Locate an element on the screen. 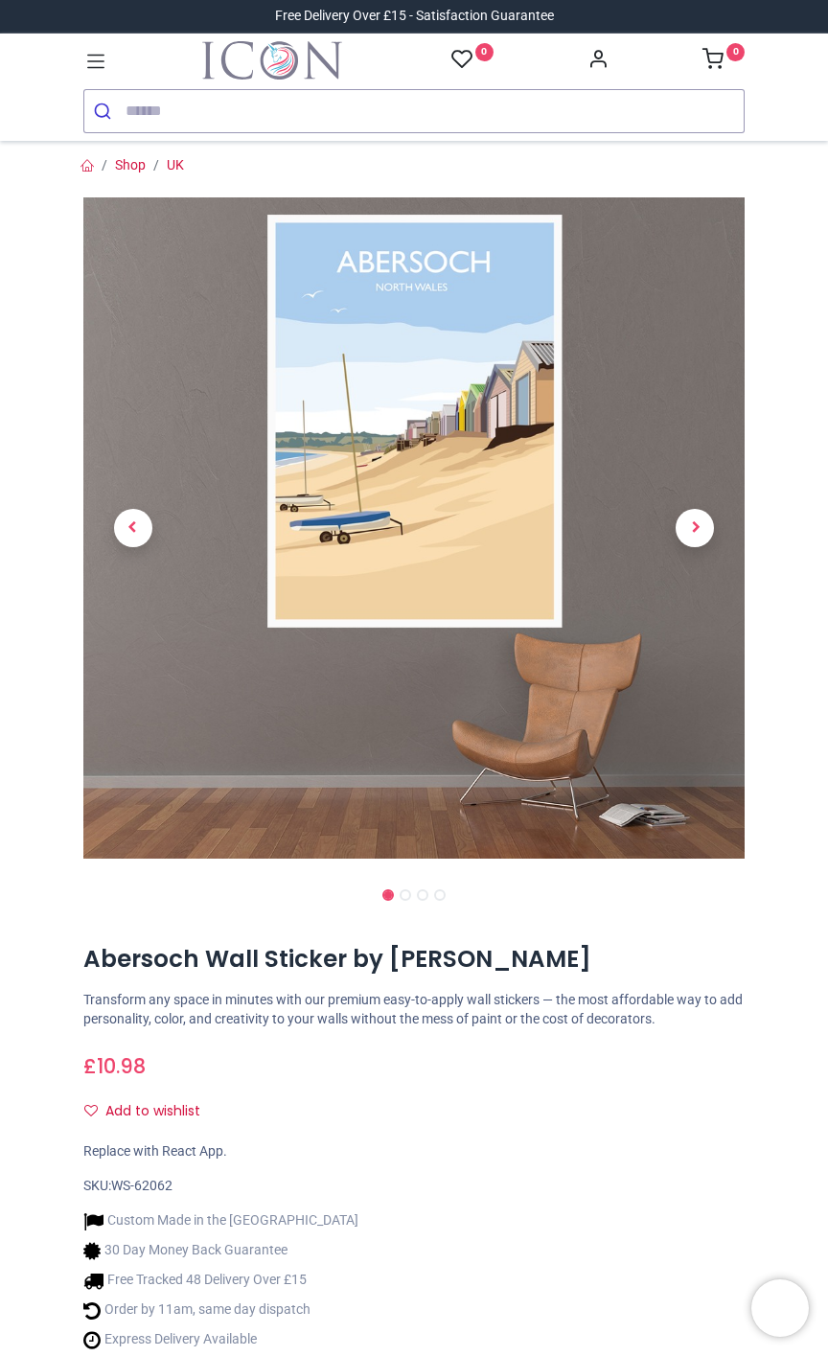 The height and width of the screenshot is (1356, 828). div: Free Delivery Over £15 - Satisfaction Guarantee is located at coordinates (414, 16).